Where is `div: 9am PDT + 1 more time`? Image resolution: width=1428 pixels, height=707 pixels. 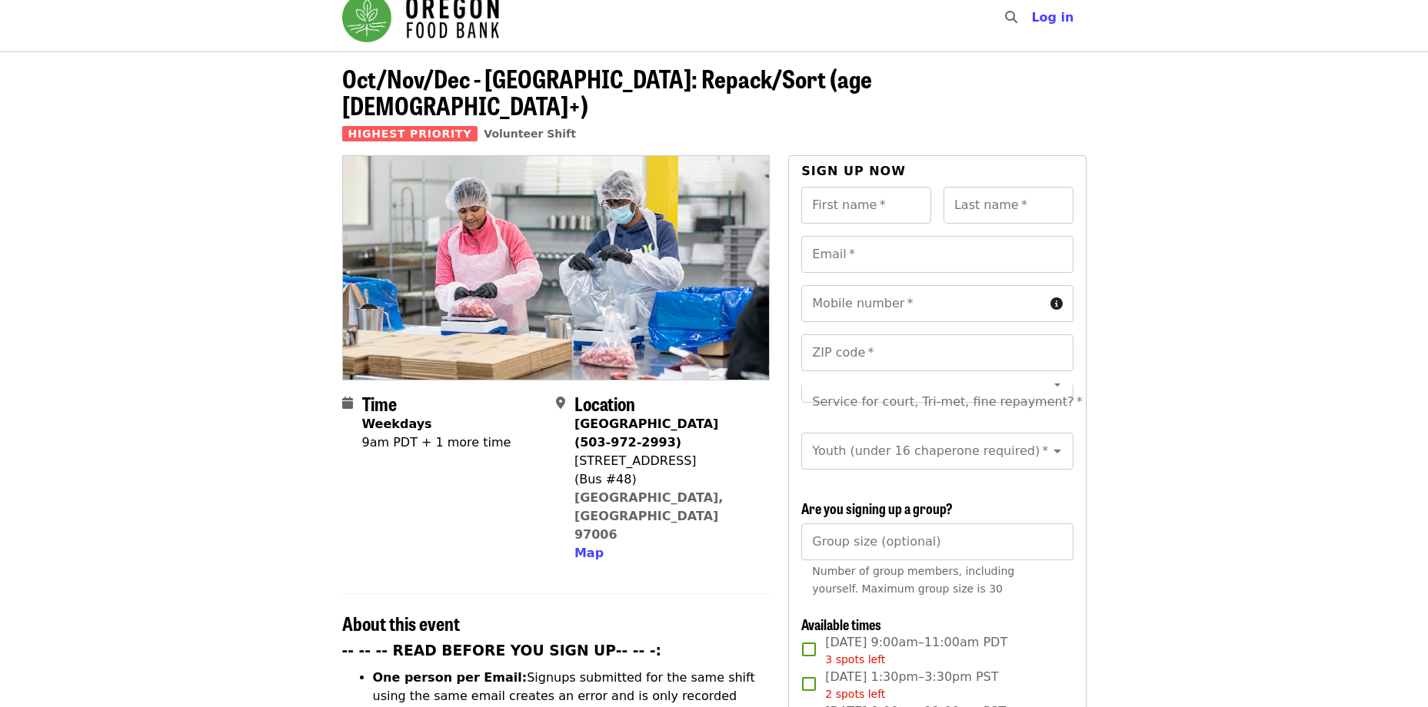 div: 9am PDT + 1 more time is located at coordinates (437, 443).